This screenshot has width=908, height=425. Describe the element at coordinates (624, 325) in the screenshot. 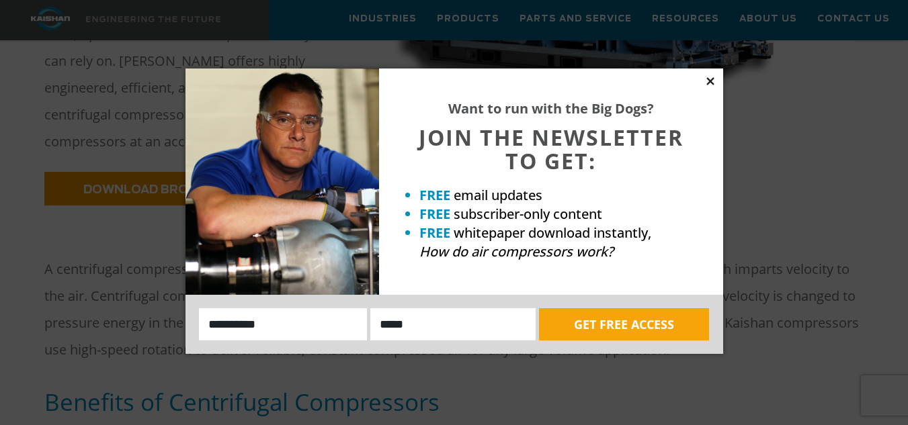

I see `button: GET FREE ACCESS` at that location.